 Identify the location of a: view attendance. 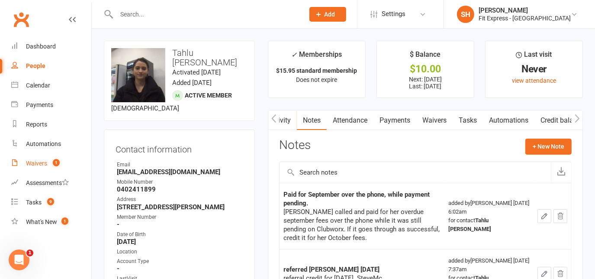
(534, 80).